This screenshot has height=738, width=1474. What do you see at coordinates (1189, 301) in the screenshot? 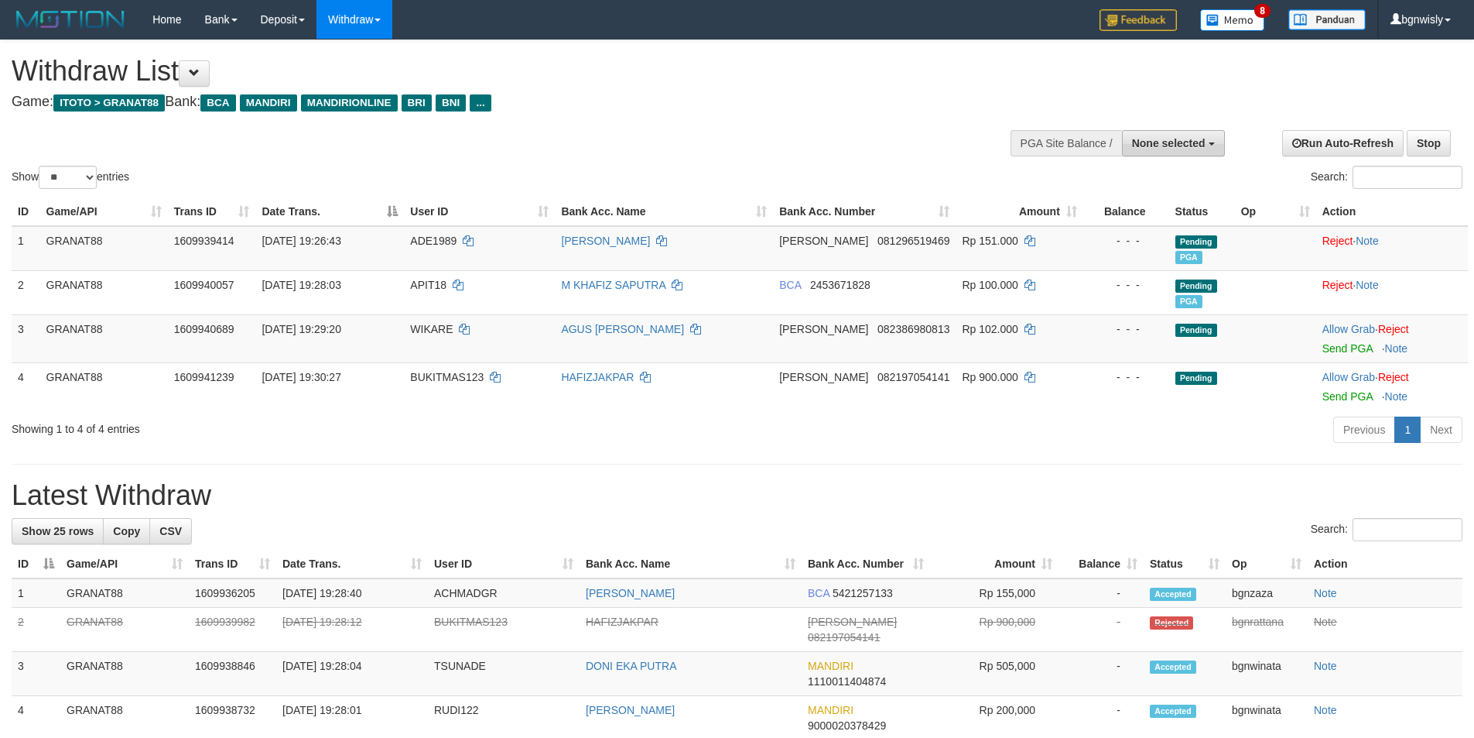
I see `span: Marked by bgnwinata` at bounding box center [1189, 301].